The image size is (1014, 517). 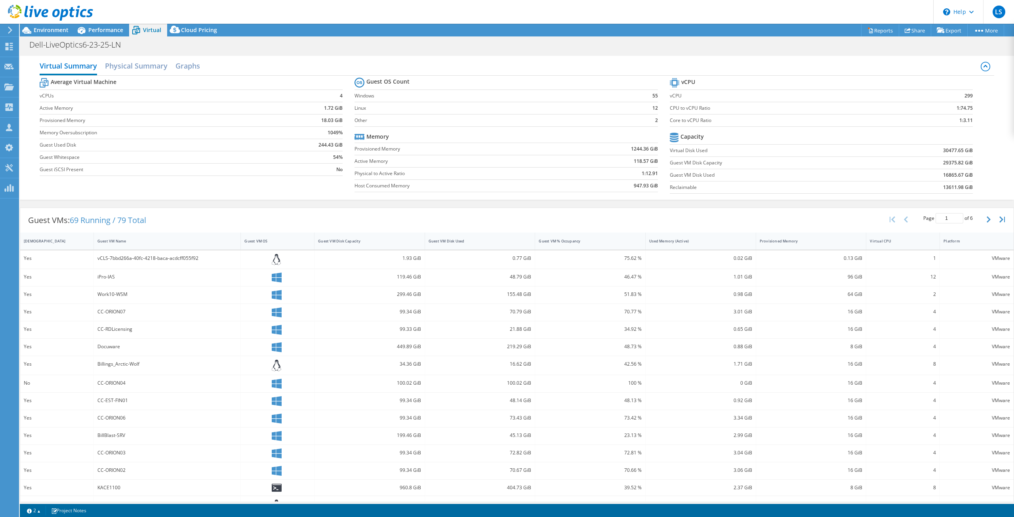 I want to click on div: 2.37 GiB, so click(x=701, y=488).